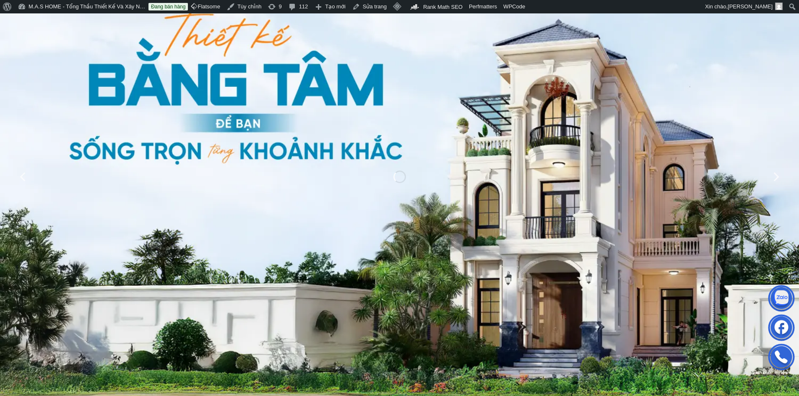 The width and height of the screenshot is (799, 396). What do you see at coordinates (443, 7) in the screenshot?
I see `span: Rank Math SEO` at bounding box center [443, 7].